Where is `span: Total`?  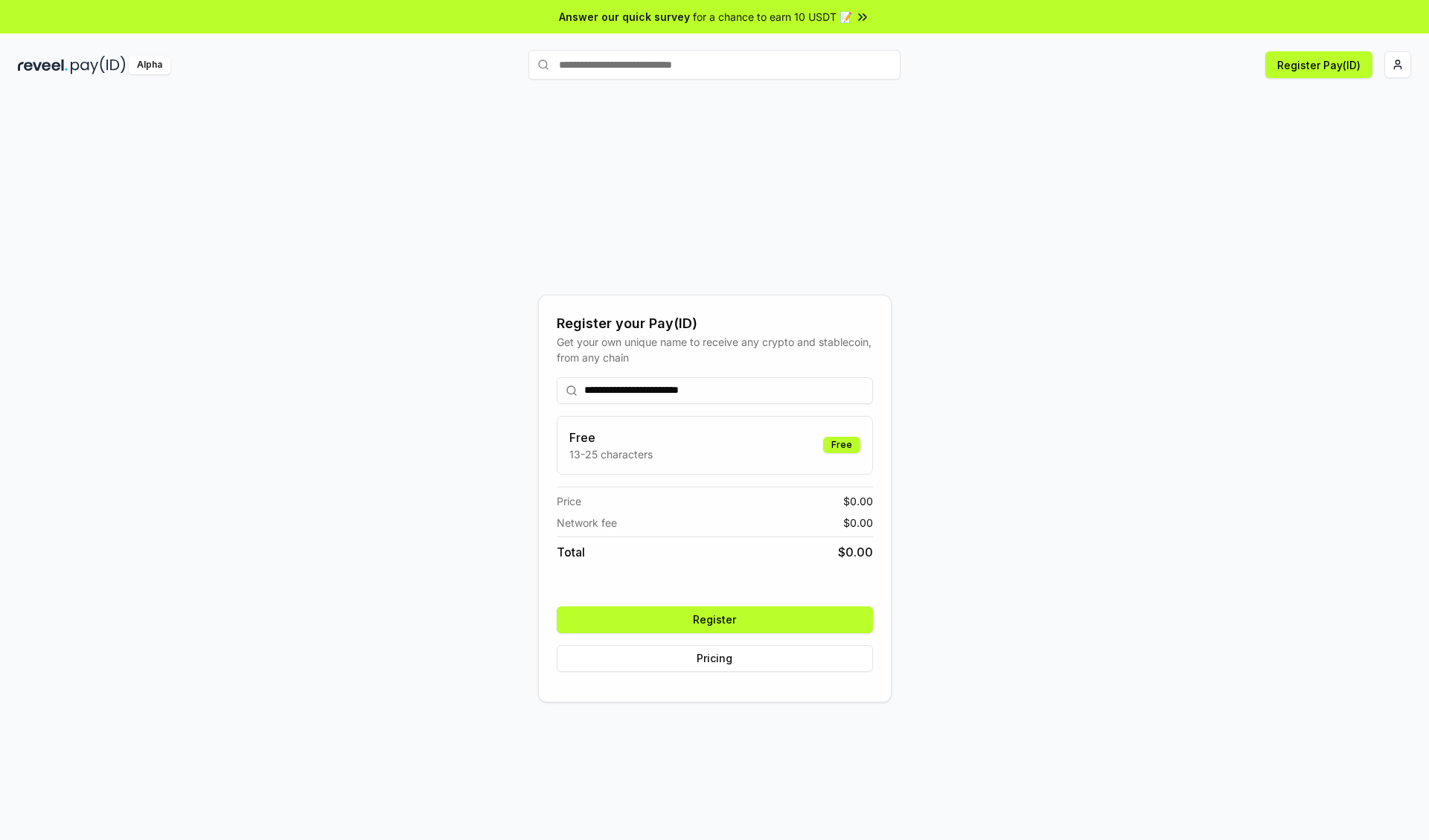 span: Total is located at coordinates (571, 552).